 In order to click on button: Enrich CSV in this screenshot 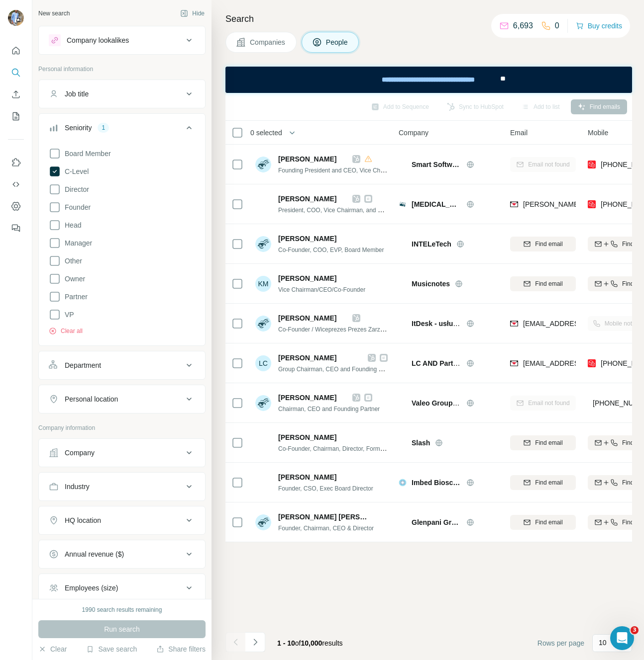, I will do `click(16, 94)`.